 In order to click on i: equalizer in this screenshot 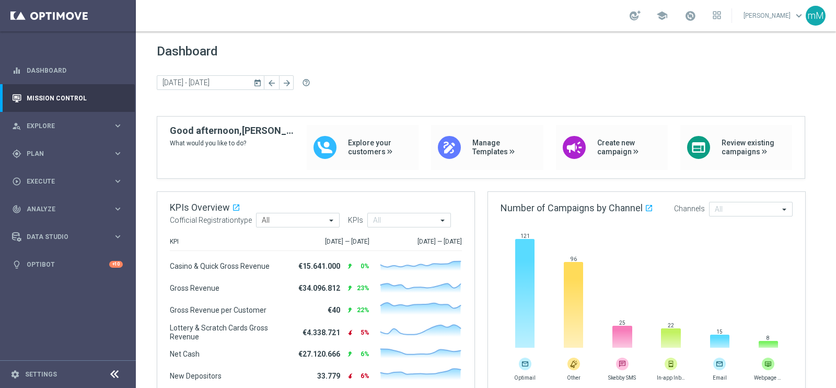, I will do `click(17, 71)`.